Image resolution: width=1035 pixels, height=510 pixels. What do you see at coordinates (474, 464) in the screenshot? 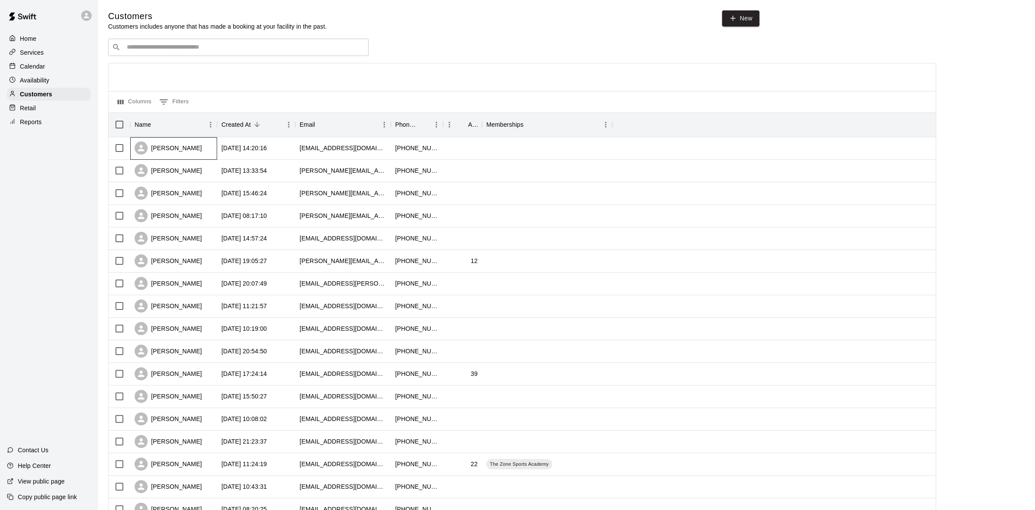
I see `div: 22` at bounding box center [474, 464].